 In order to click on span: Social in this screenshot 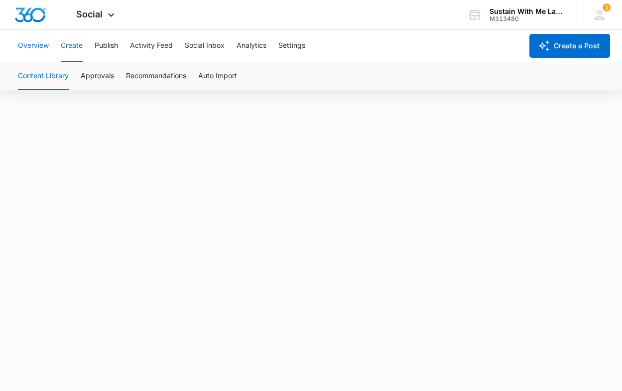, I will do `click(89, 14)`.